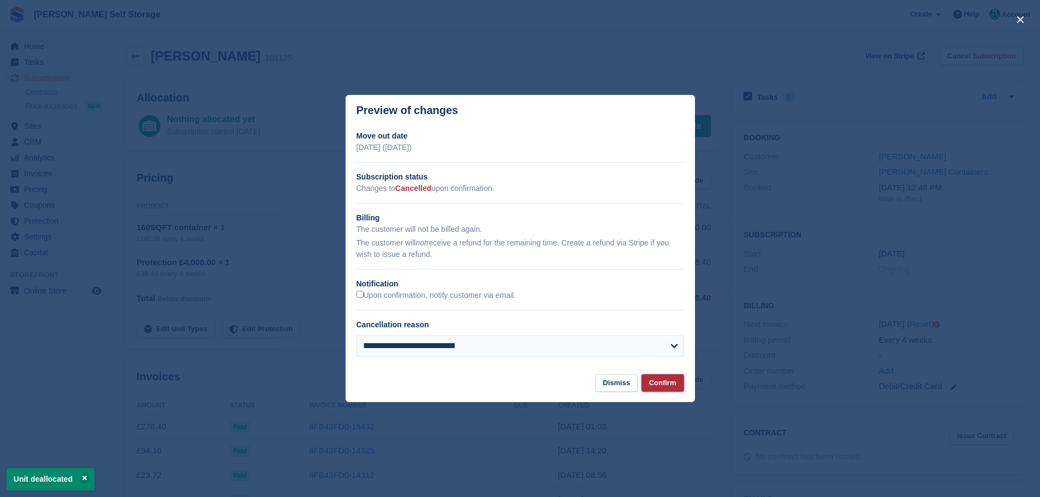 This screenshot has height=497, width=1040. Describe the element at coordinates (407, 110) in the screenshot. I see `p: Preview of changes` at that location.